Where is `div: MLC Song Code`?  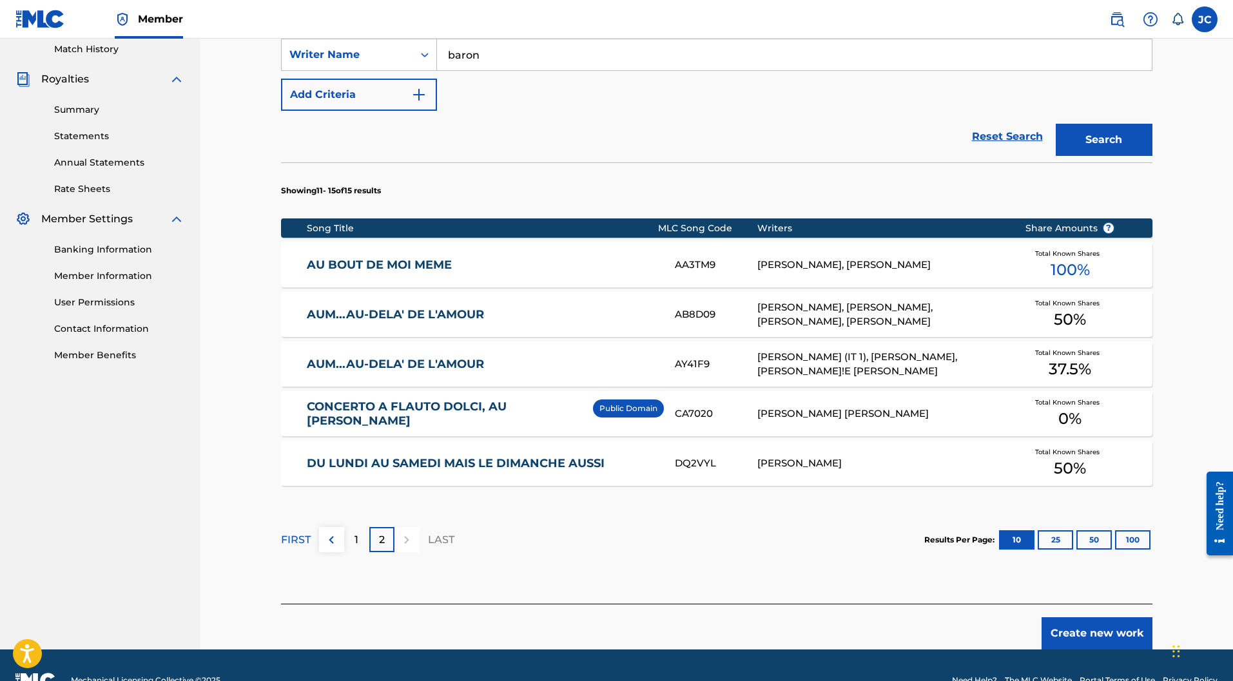 div: MLC Song Code is located at coordinates (708, 228).